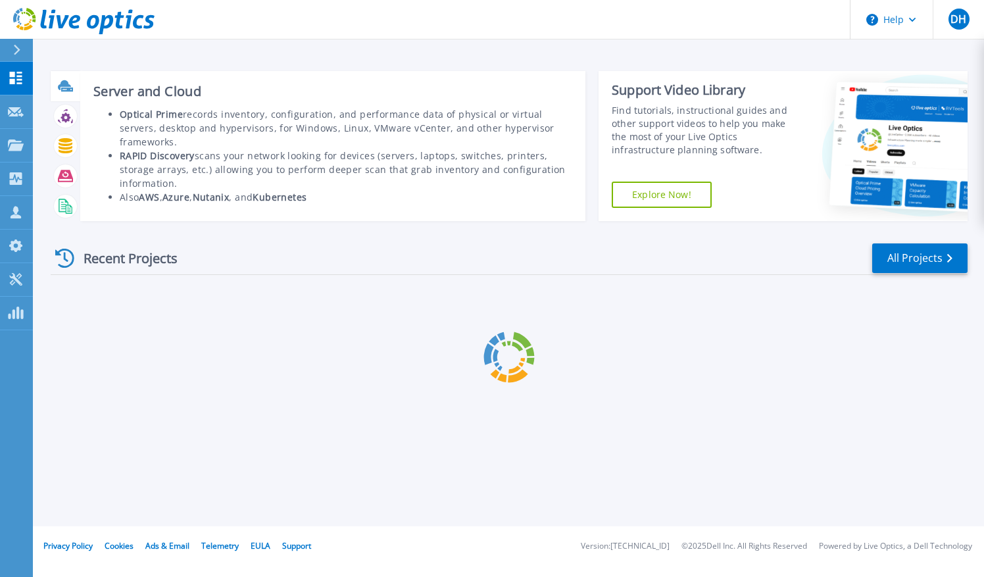 The width and height of the screenshot is (984, 577). I want to click on a: Privacy Policy, so click(68, 545).